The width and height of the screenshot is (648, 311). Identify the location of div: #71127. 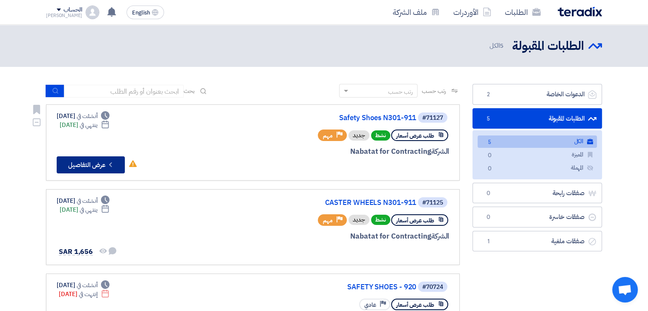
(432, 118).